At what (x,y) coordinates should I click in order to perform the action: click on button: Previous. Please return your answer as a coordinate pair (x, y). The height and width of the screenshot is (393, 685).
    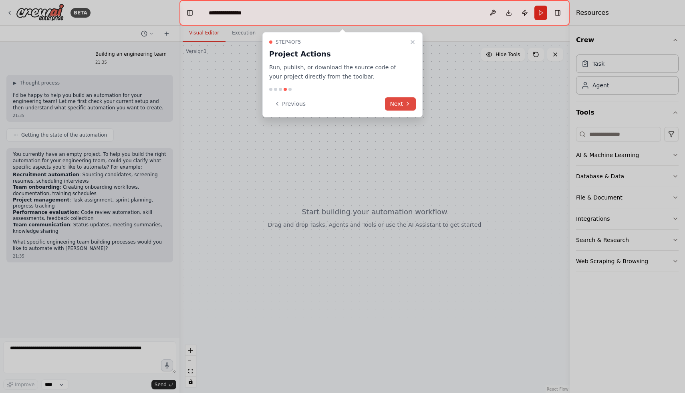
    Looking at the image, I should click on (290, 104).